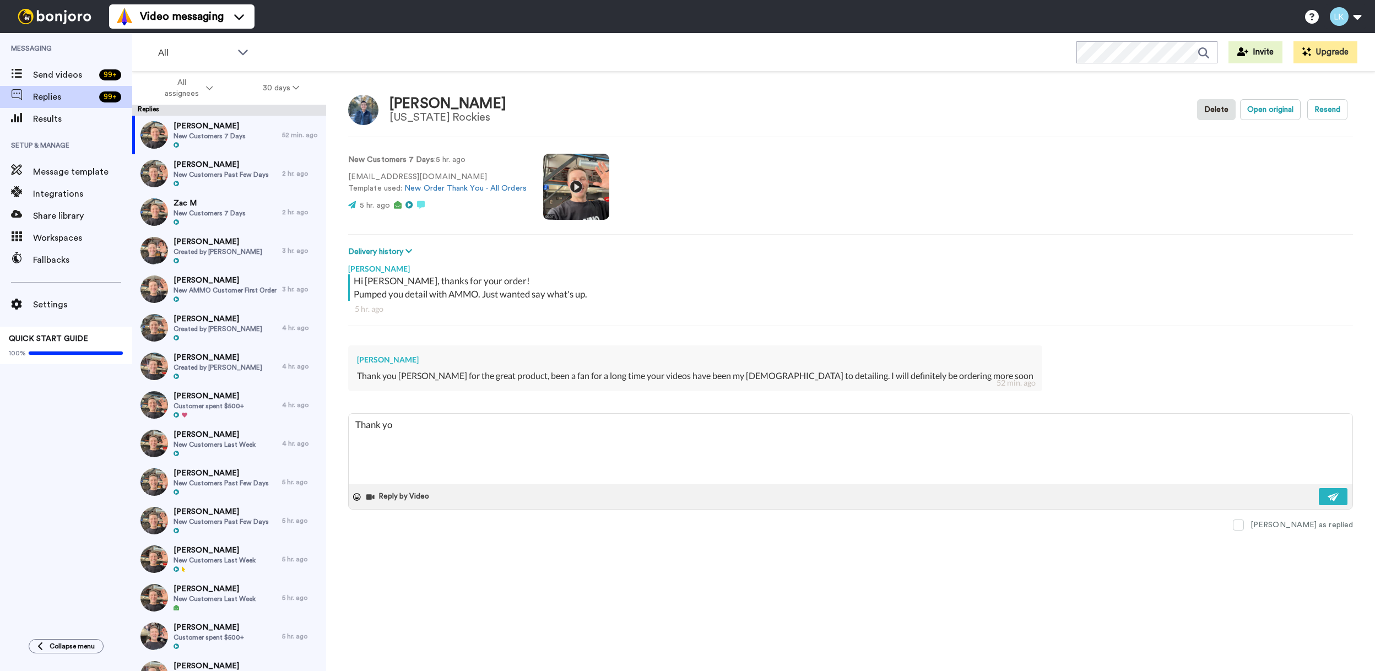 The image size is (1375, 671). I want to click on button: All assignees, so click(186, 88).